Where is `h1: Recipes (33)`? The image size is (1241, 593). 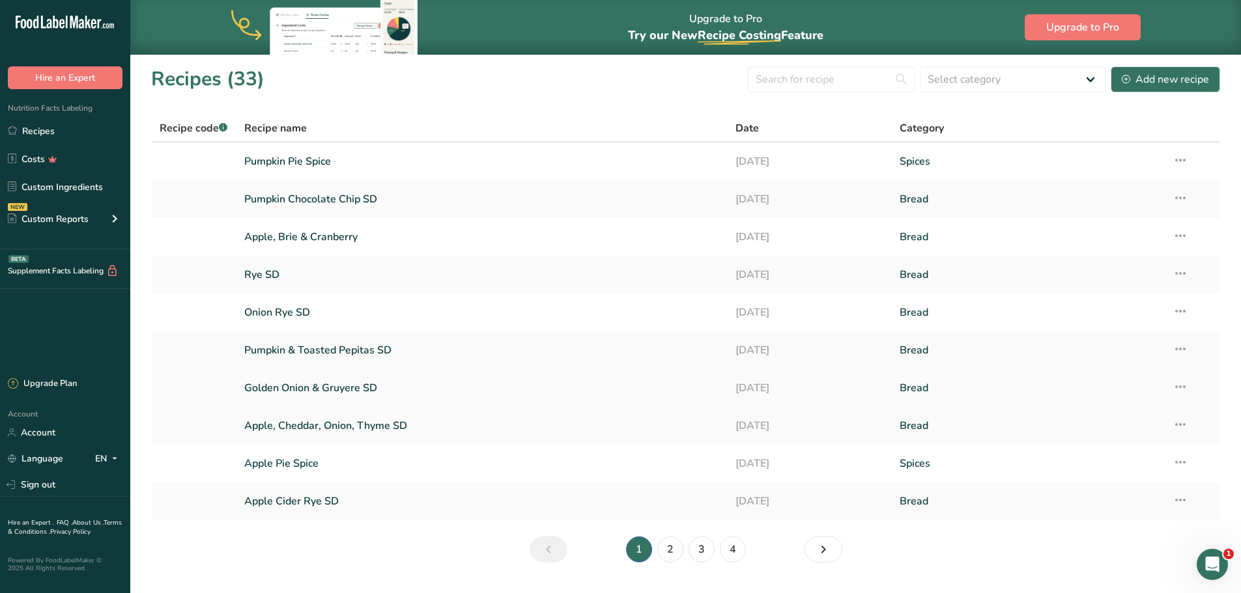 h1: Recipes (33) is located at coordinates (208, 79).